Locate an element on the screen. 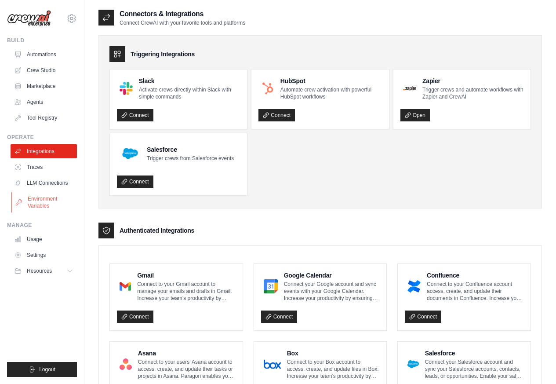 The height and width of the screenshot is (384, 556). a: LLM Connections is located at coordinates (44, 183).